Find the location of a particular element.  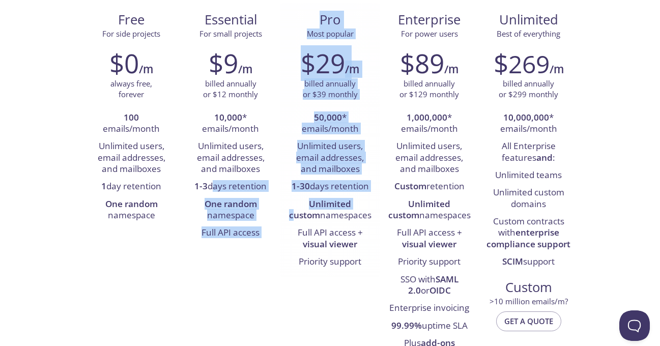

span: > 10 million emails/m? is located at coordinates (529, 301).